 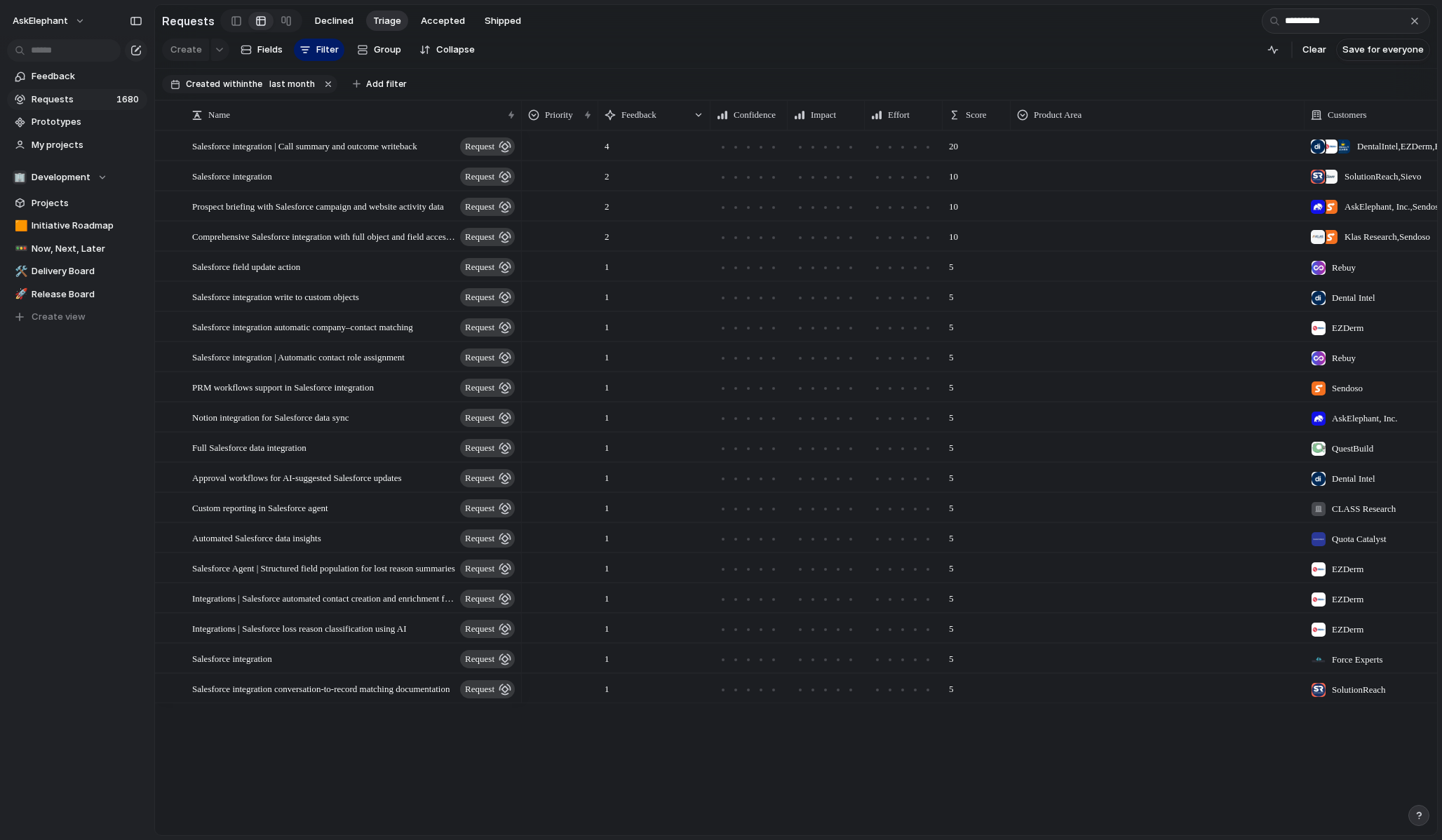 I want to click on span: Automated Salesforce data insights, so click(x=257, y=537).